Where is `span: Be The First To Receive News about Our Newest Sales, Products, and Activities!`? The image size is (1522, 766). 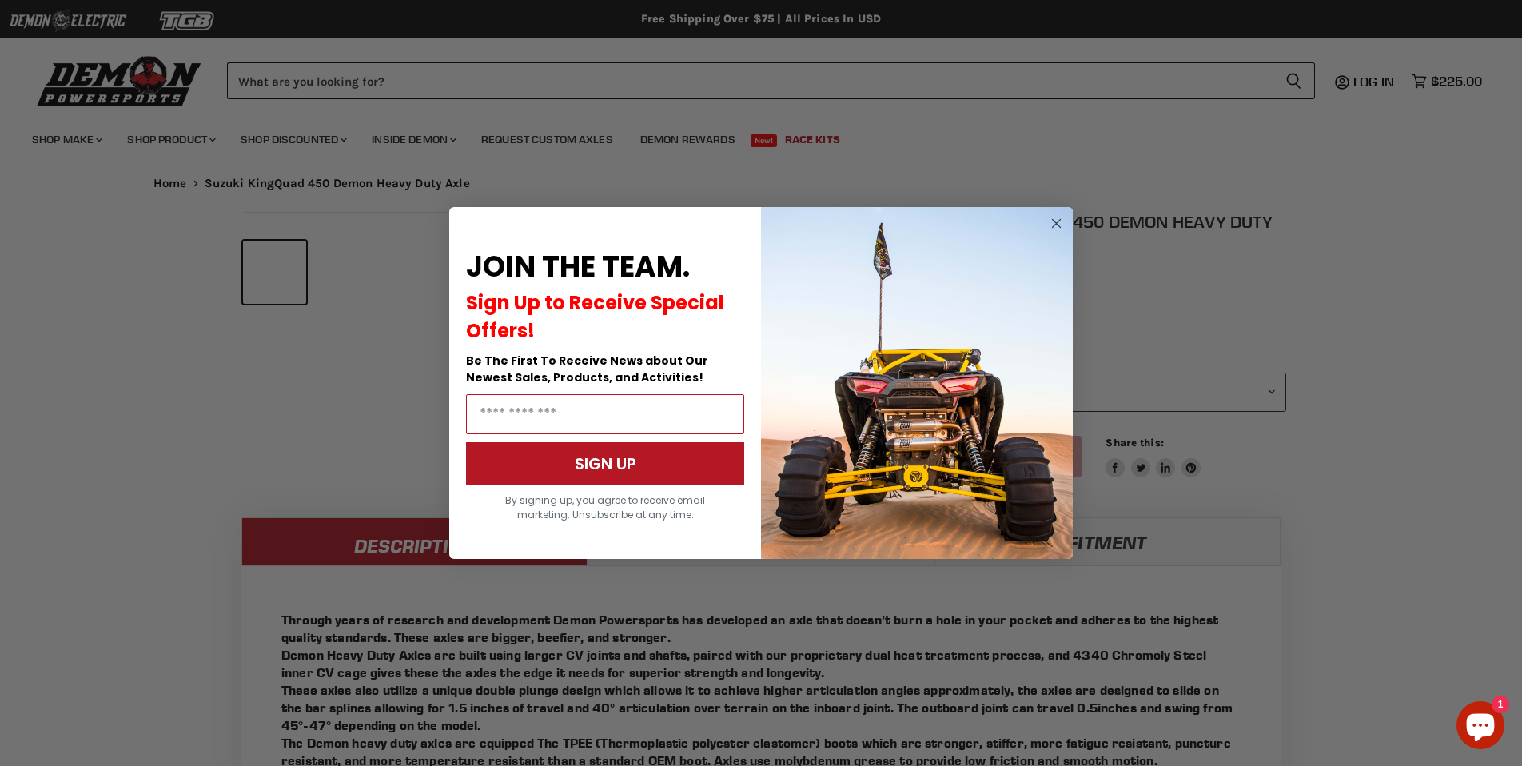
span: Be The First To Receive News about Our Newest Sales, Products, and Activities! is located at coordinates (587, 368).